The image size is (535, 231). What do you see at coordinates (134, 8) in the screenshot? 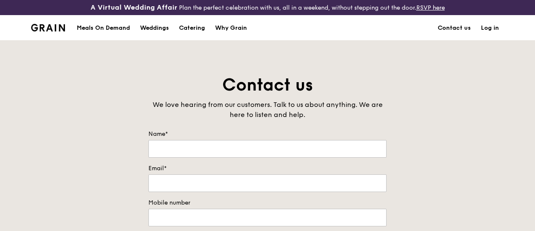
I see `h3: A Virtual Wedding Affair` at bounding box center [134, 8].